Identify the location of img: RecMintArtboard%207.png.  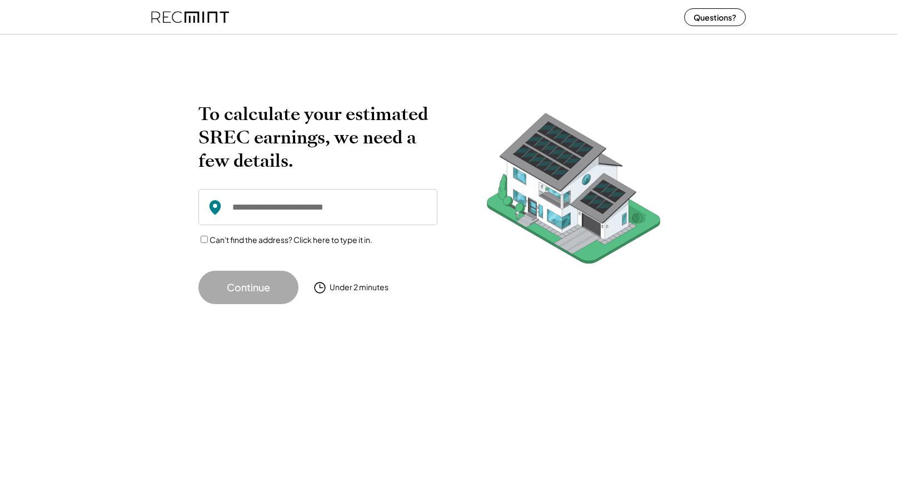
(573, 191).